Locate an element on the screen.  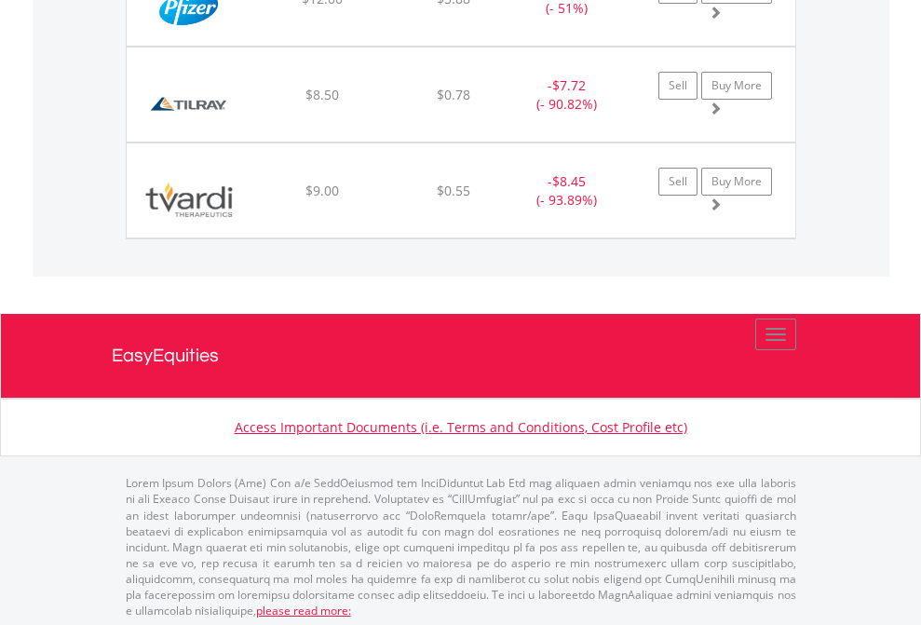
span: $0.78 is located at coordinates (454, 94).